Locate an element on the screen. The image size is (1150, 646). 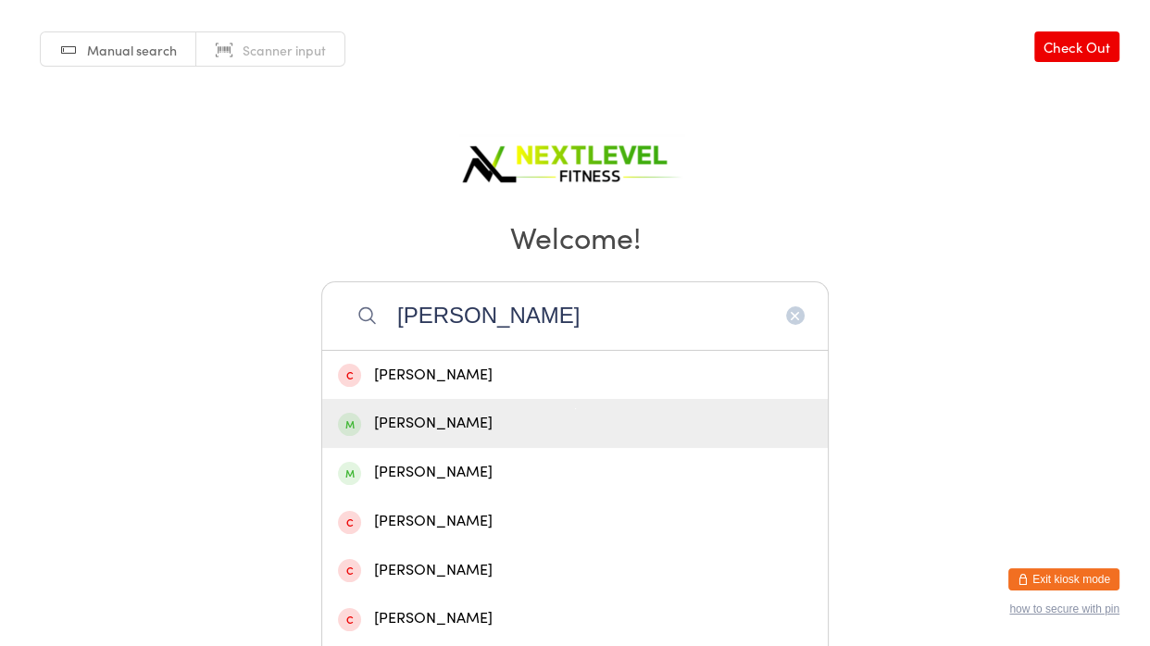
a: Check Out is located at coordinates (1076, 46).